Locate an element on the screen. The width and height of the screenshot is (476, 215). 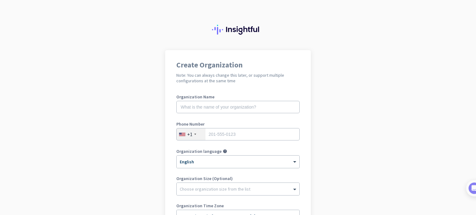
label: Organization language is located at coordinates (199, 152).